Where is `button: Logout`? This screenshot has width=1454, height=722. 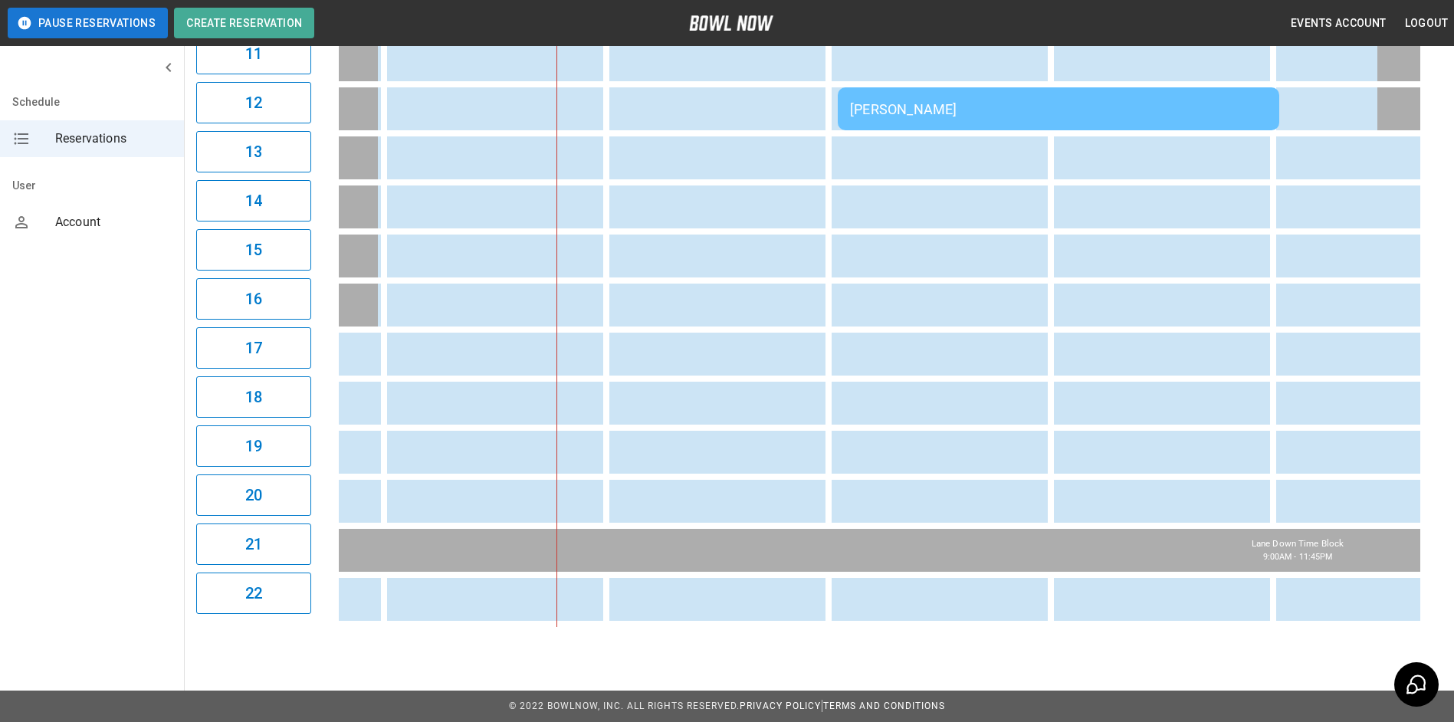
button: Logout is located at coordinates (1426, 23).